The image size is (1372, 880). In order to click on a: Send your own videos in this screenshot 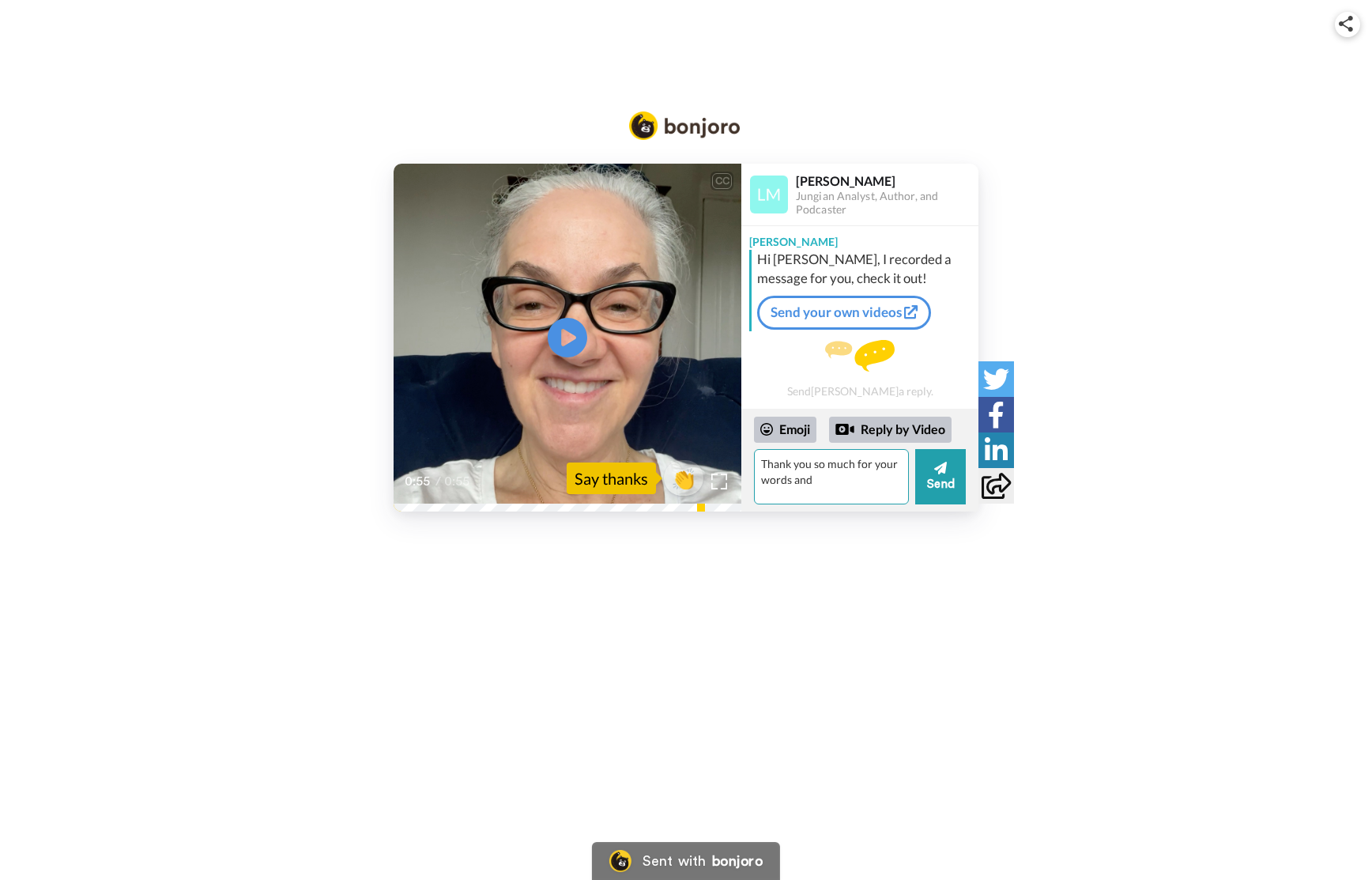, I will do `click(844, 312)`.